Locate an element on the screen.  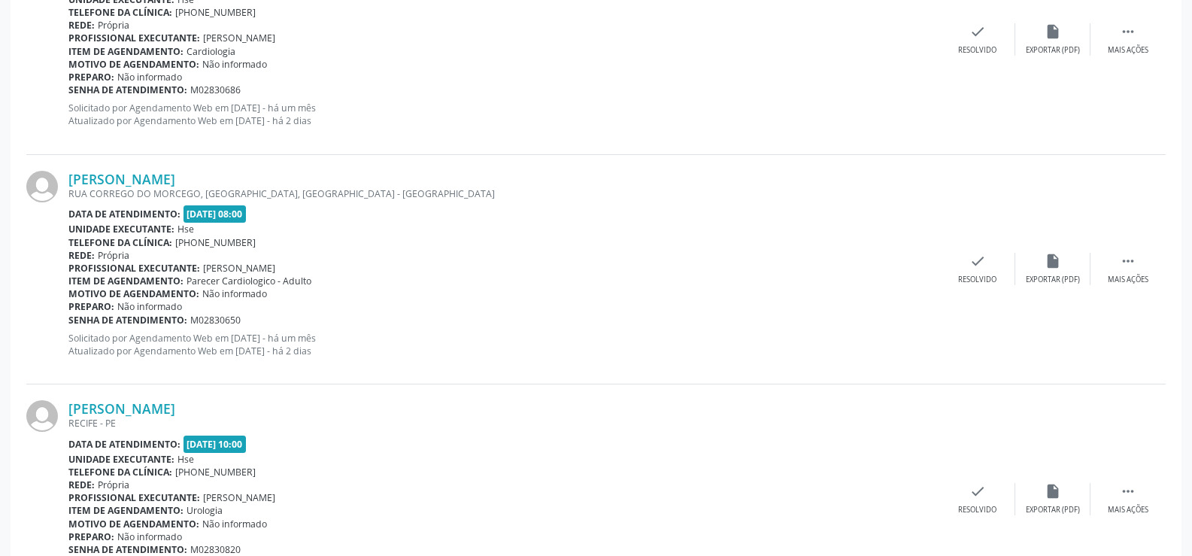
div: RECIFE - PE is located at coordinates (504, 423).